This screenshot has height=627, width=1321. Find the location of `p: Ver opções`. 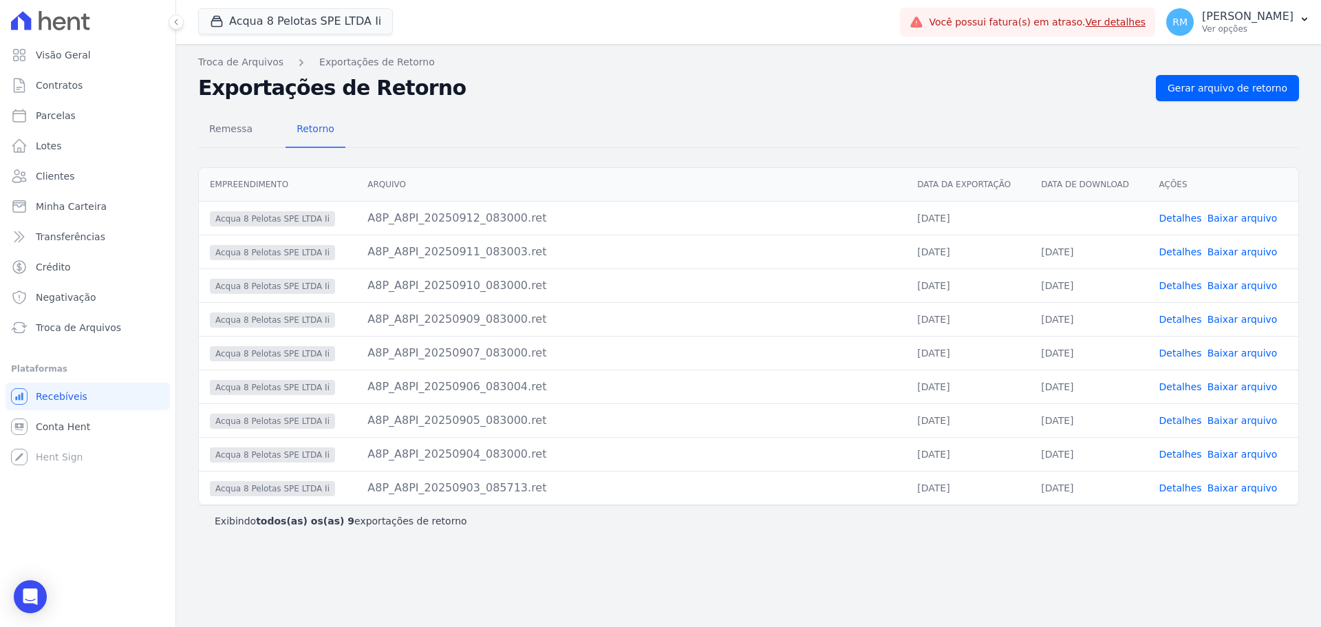

p: Ver opções is located at coordinates (1247, 29).